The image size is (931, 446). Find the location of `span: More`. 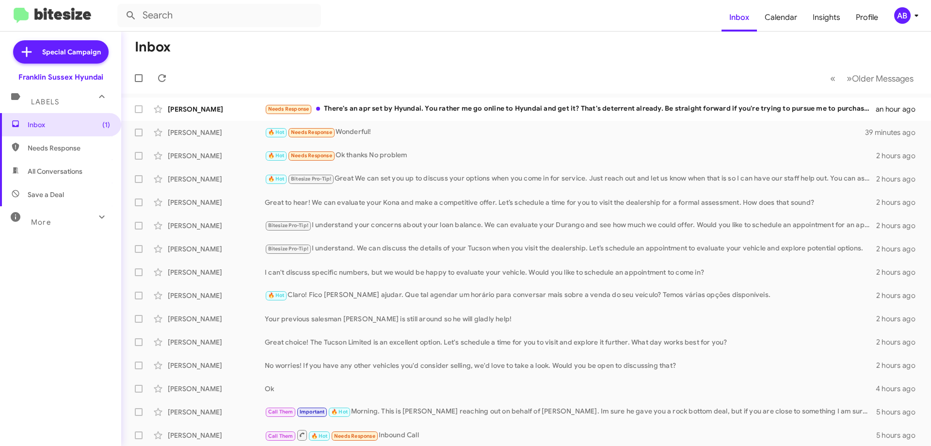

span: More is located at coordinates (41, 222).